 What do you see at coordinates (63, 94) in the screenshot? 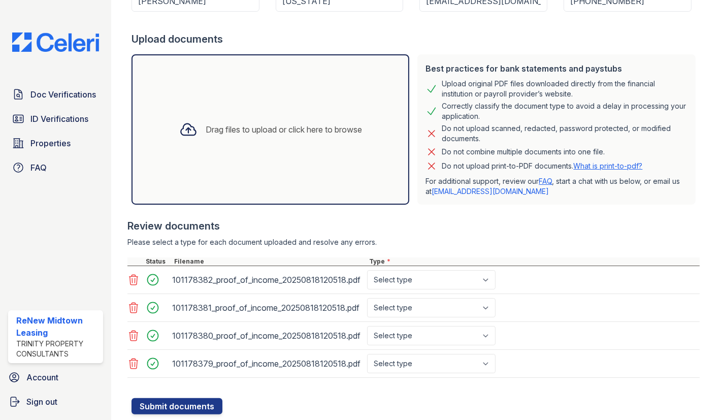
I see `span: Doc Verifications` at bounding box center [63, 94].